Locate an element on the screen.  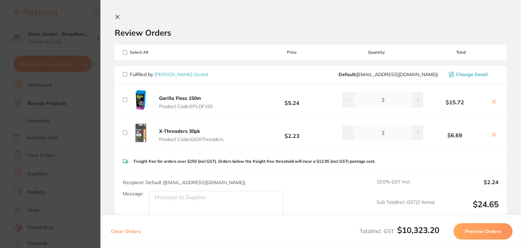
span: Product Code: IDOXThreaders is located at coordinates (191, 139).